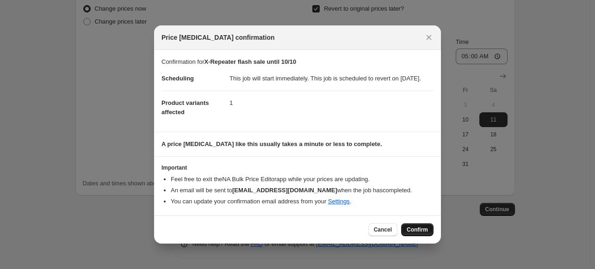 This screenshot has height=269, width=595. What do you see at coordinates (298, 62) in the screenshot?
I see `p: Confirmation for` at bounding box center [298, 62].